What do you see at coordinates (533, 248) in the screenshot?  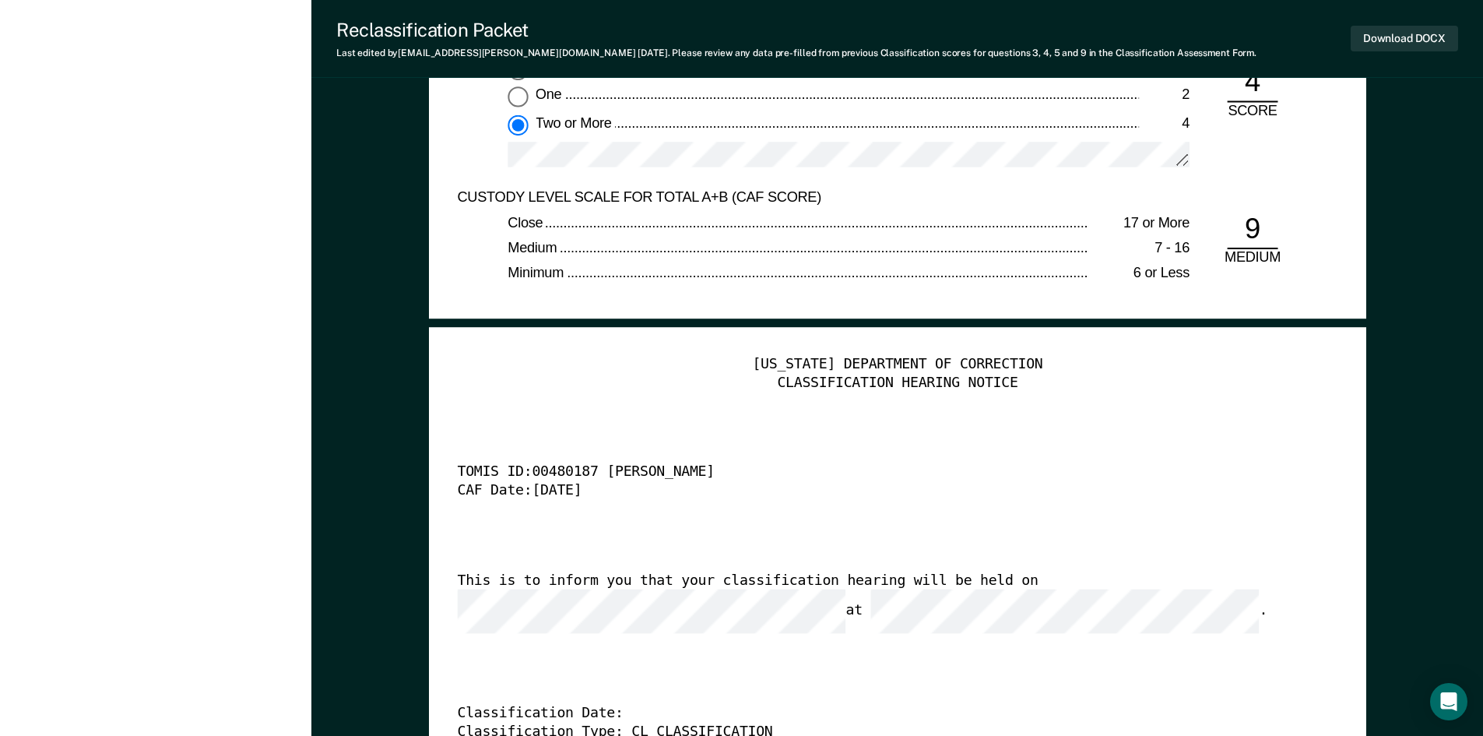 I see `span: Medium` at bounding box center [533, 248].